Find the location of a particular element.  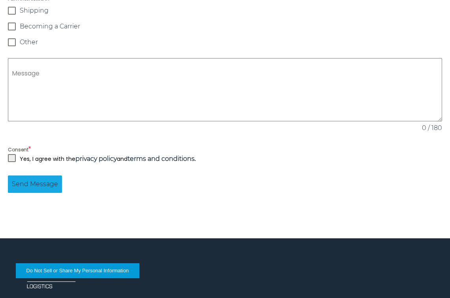

a: terms and conditions is located at coordinates (161, 158).